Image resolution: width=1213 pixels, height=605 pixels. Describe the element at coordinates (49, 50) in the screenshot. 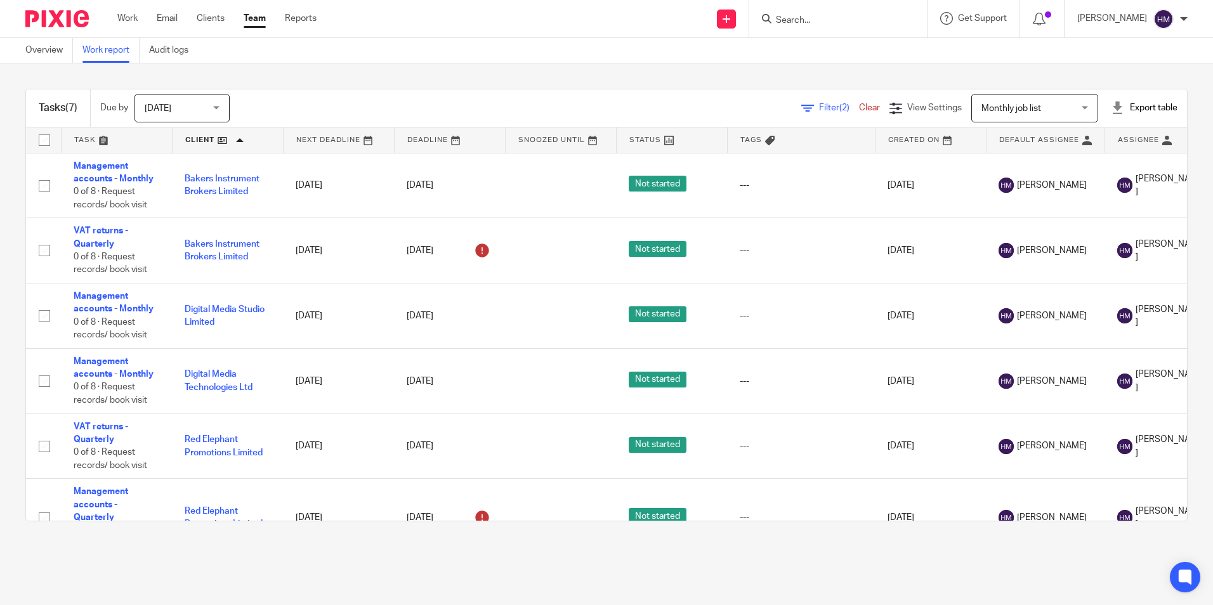

I see `a: Overview` at that location.